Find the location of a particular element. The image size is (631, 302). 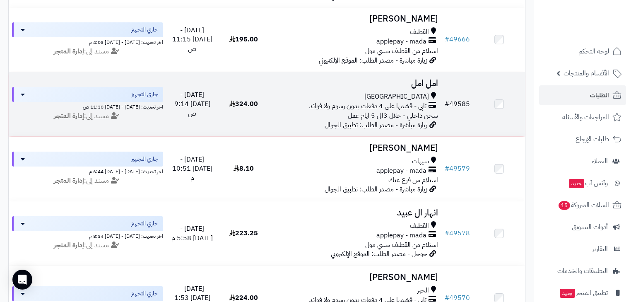

span: الخبر is located at coordinates (423, 290).